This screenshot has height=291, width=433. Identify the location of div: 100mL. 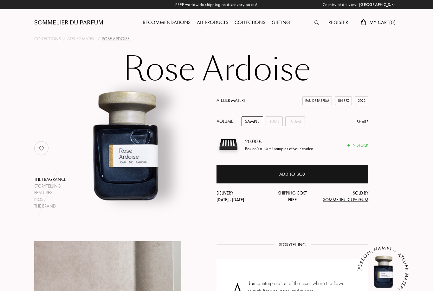
(295, 121).